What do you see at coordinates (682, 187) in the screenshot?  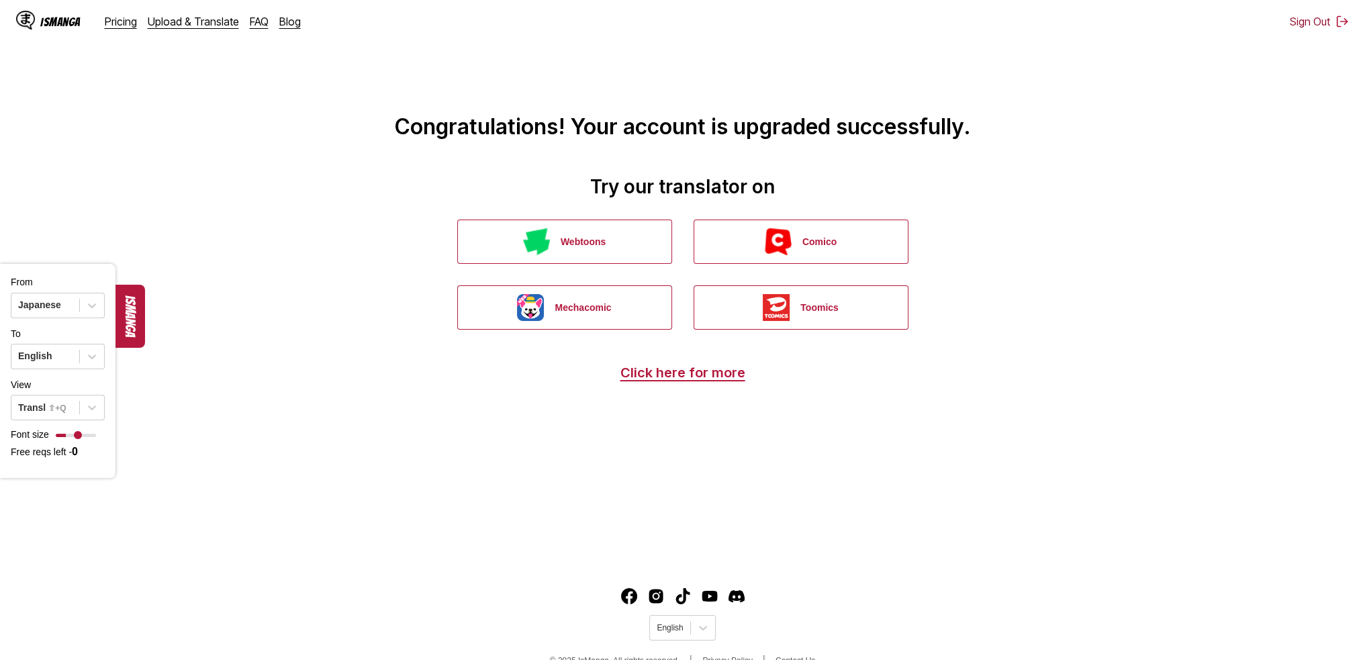 I see `h2: Try our translator on` at bounding box center [682, 187].